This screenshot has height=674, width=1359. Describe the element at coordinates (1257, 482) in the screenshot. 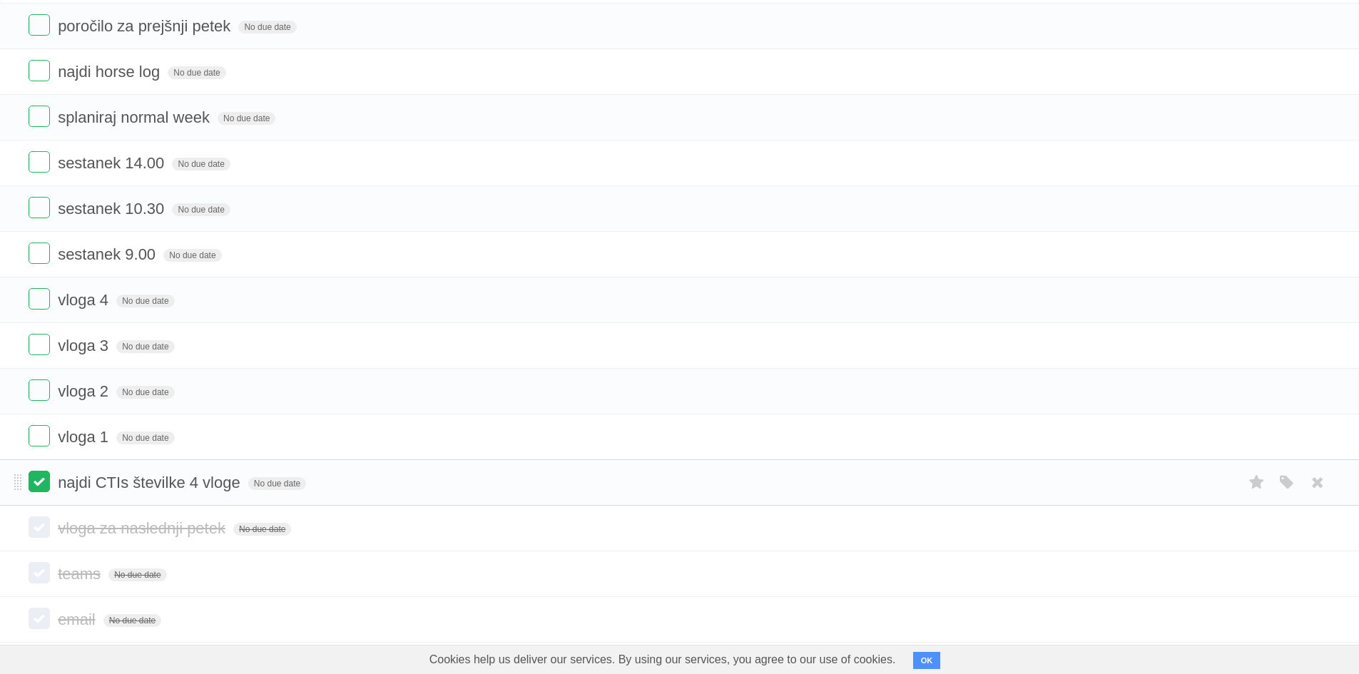

I see `label: Star task` at that location.